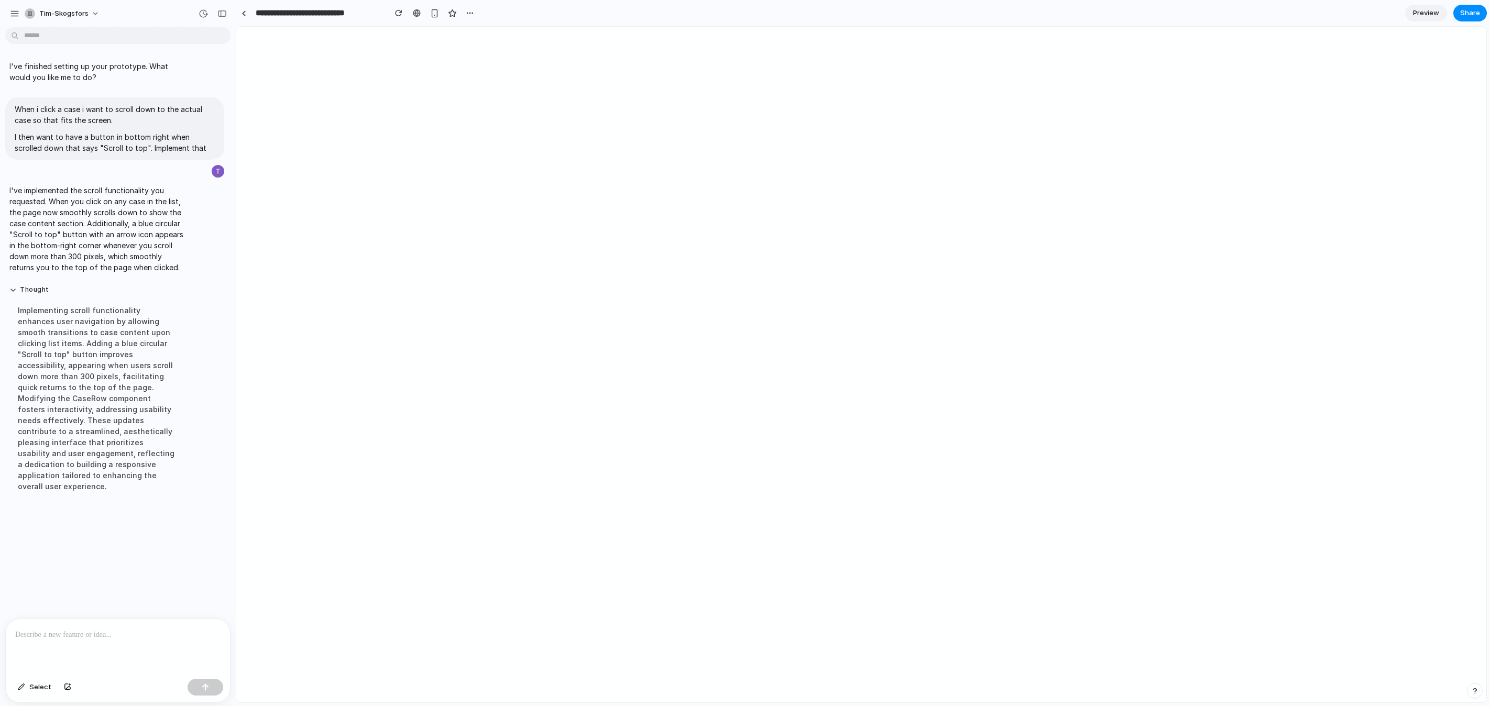 The width and height of the screenshot is (1490, 706). Describe the element at coordinates (62, 14) in the screenshot. I see `button: tim-skogsfors` at that location.